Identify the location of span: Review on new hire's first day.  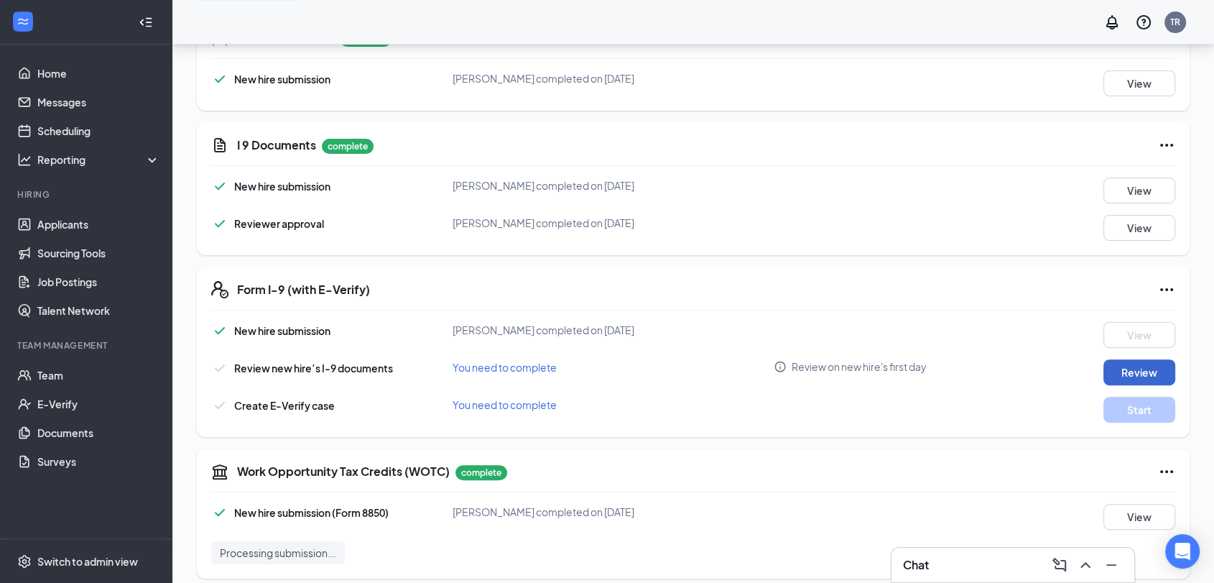
(859, 366).